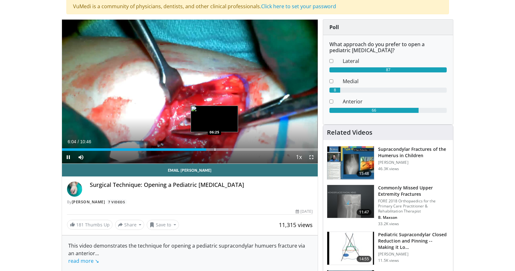  Describe the element at coordinates (335, 90) in the screenshot. I see `div: 8` at that location.